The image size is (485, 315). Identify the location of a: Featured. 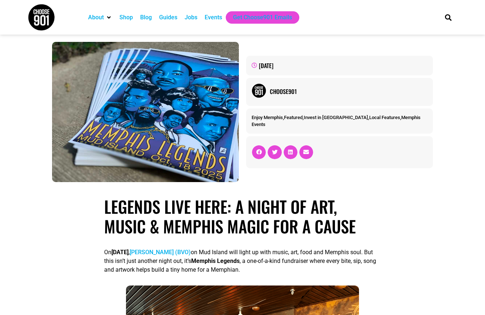
(293, 117).